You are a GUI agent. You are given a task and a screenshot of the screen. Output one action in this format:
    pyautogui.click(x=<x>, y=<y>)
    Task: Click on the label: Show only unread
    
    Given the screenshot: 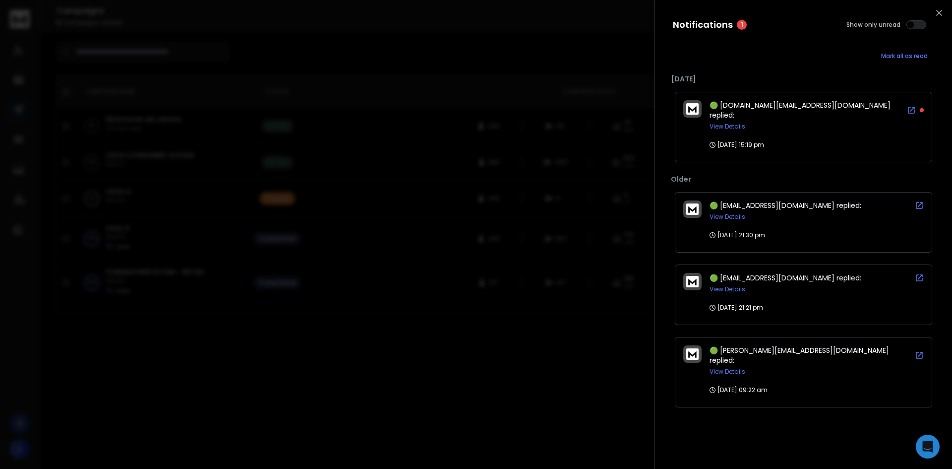 What is the action you would take?
    pyautogui.click(x=873, y=25)
    